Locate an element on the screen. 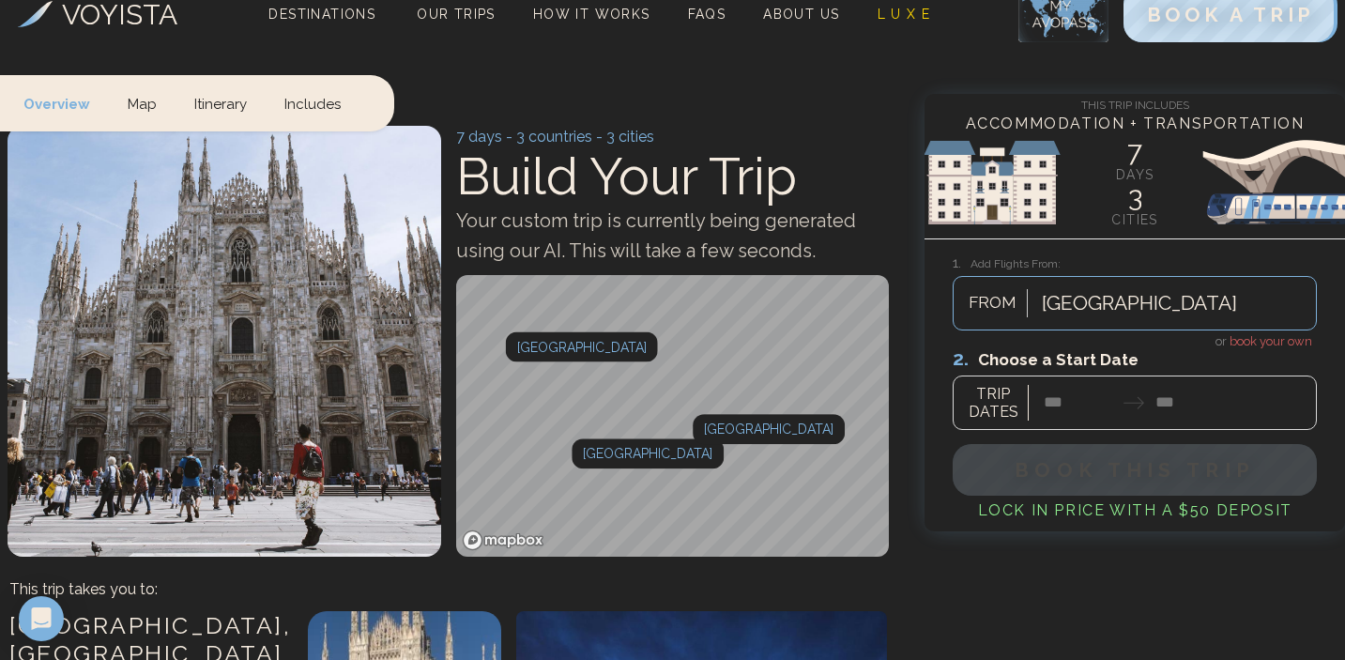 The image size is (1345, 660). a: L U X E is located at coordinates (904, 14).